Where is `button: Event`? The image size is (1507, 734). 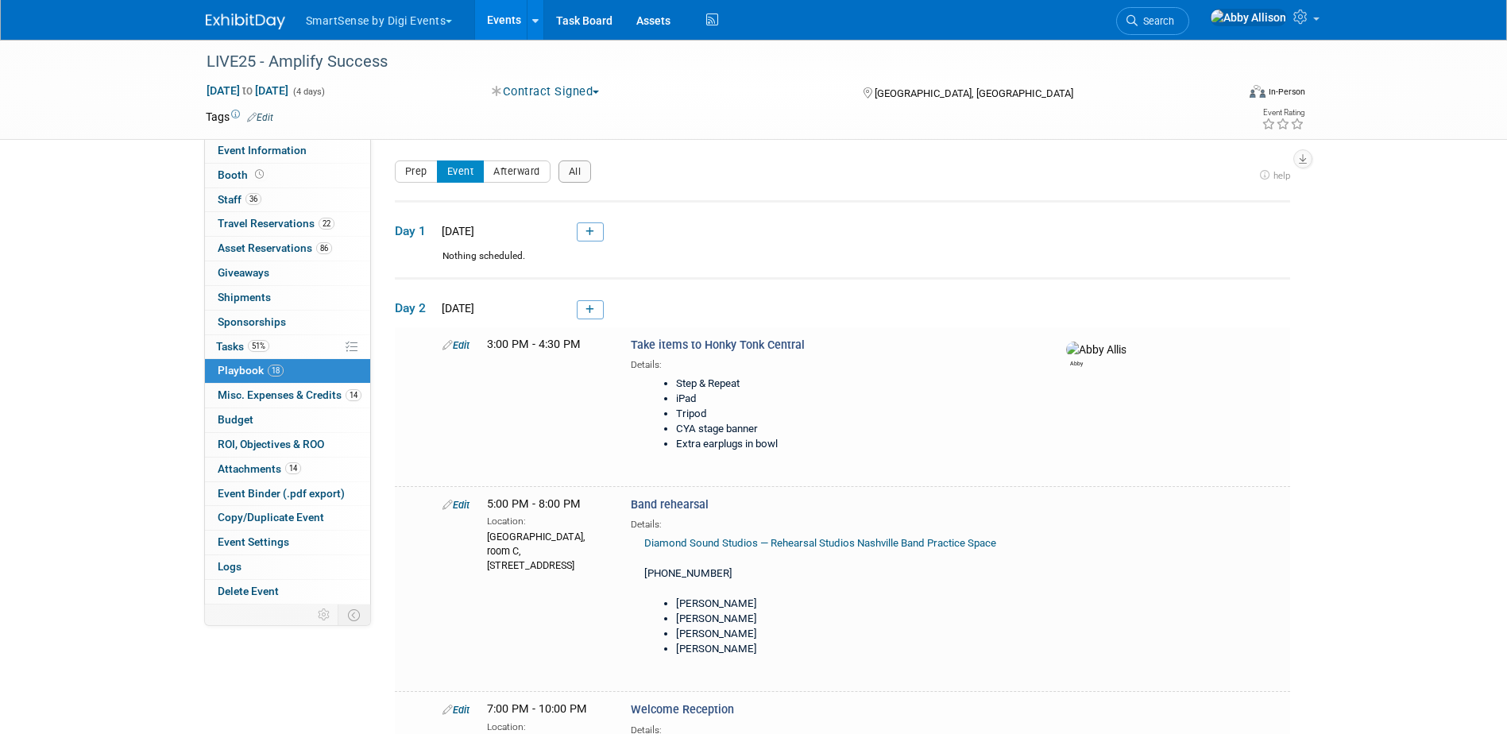 button: Event is located at coordinates (461, 172).